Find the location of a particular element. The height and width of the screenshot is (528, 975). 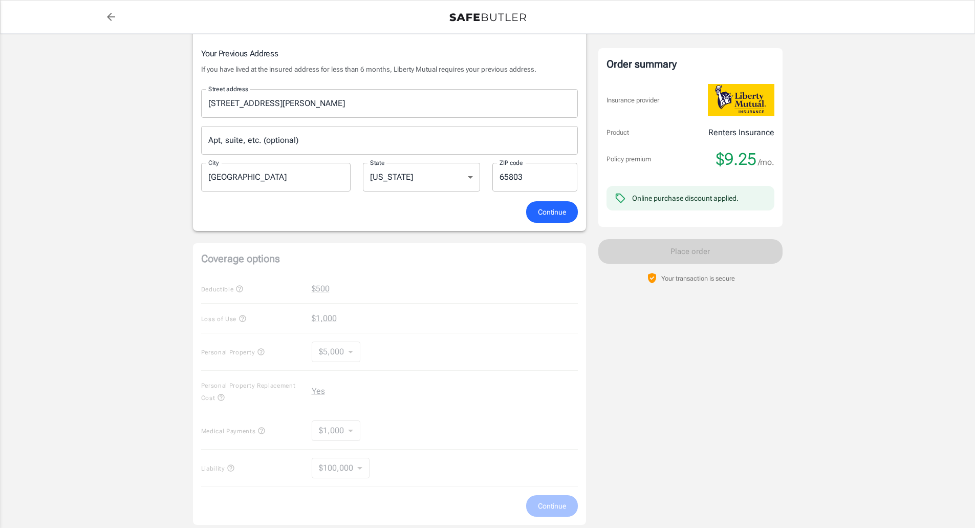

div: Order summary is located at coordinates (691, 64).